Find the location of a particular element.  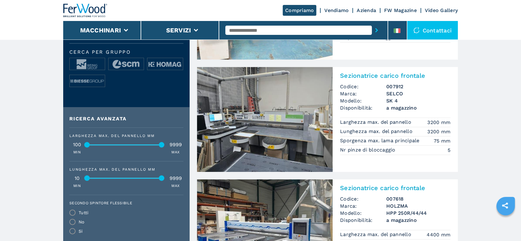

p: Lunghezza max. del pannello is located at coordinates (377, 131).